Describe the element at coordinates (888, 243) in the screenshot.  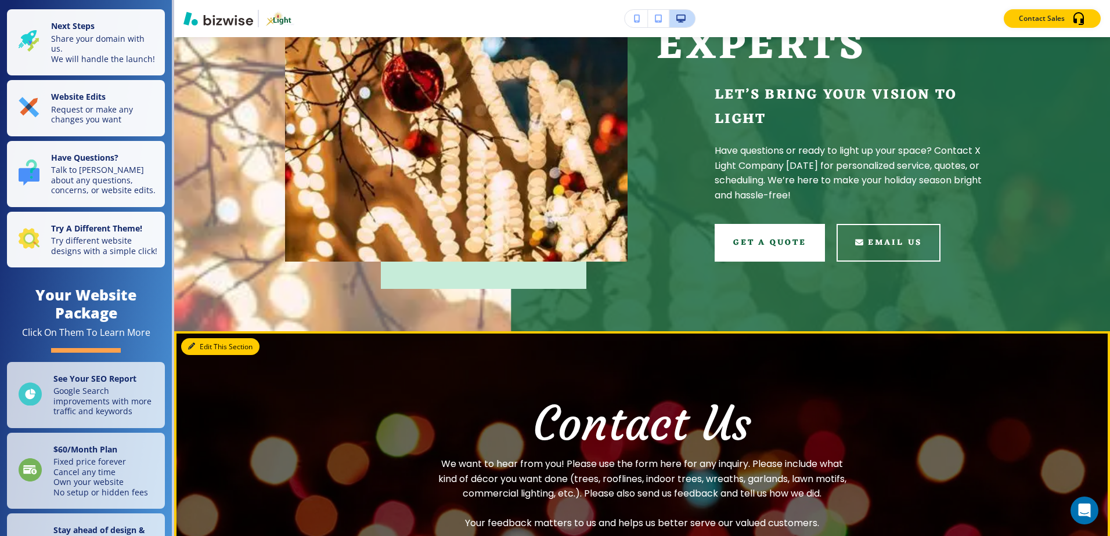
I see `a: email us` at that location.